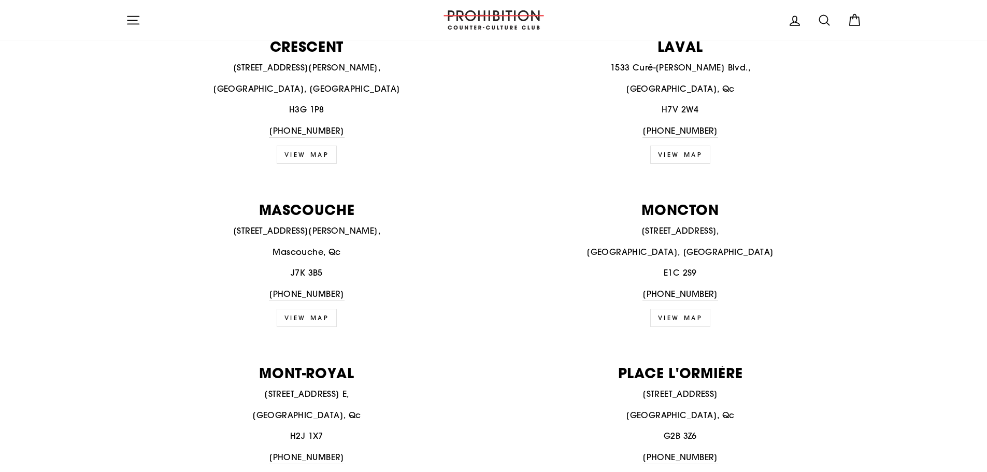 The width and height of the screenshot is (987, 472). I want to click on p: H7V 2W4, so click(681, 110).